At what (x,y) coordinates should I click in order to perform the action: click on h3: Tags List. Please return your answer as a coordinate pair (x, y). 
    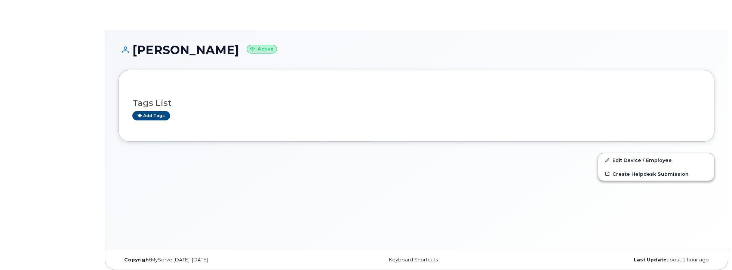
    Looking at the image, I should click on (416, 103).